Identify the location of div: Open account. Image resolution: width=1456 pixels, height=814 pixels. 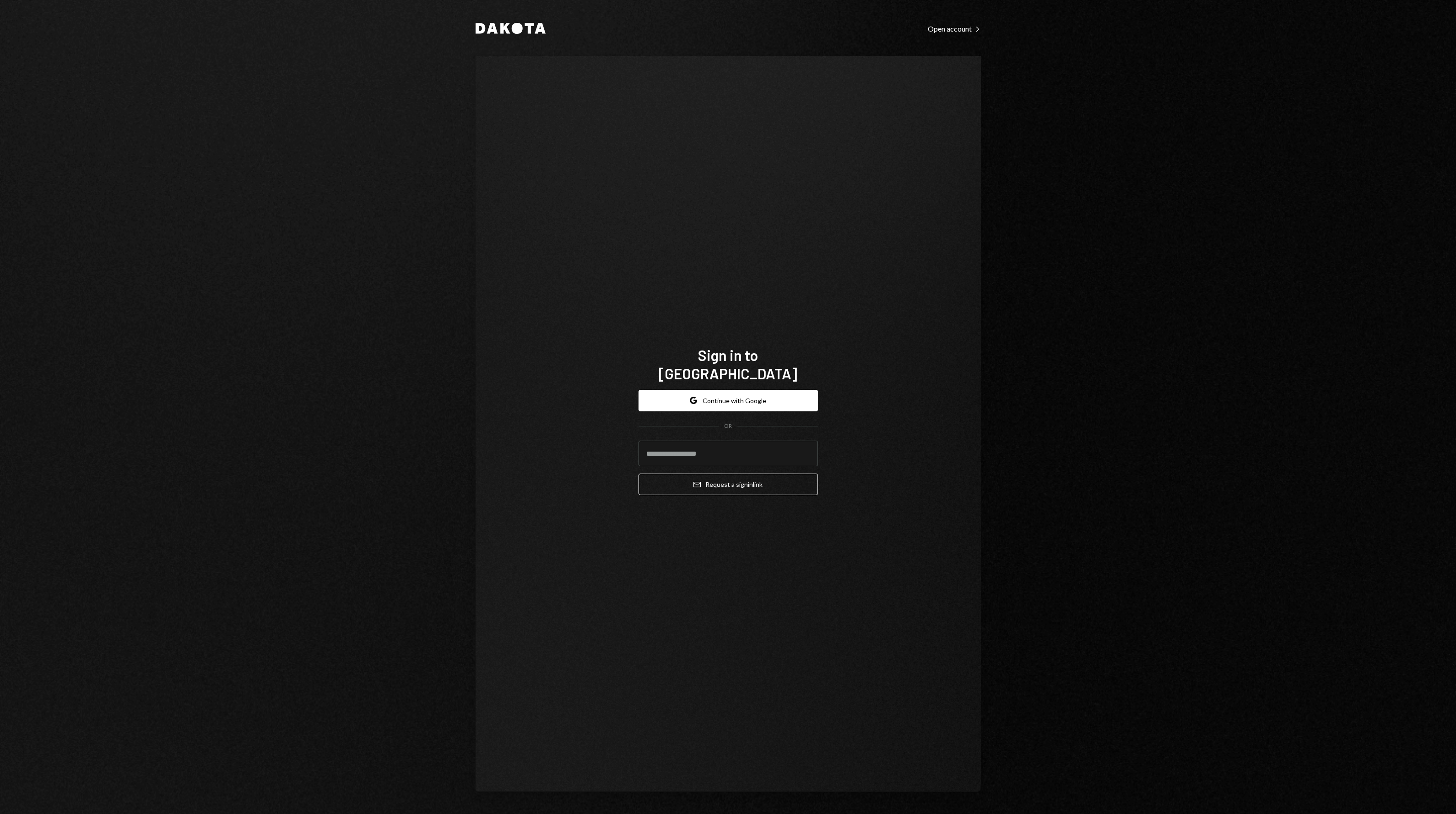
(955, 29).